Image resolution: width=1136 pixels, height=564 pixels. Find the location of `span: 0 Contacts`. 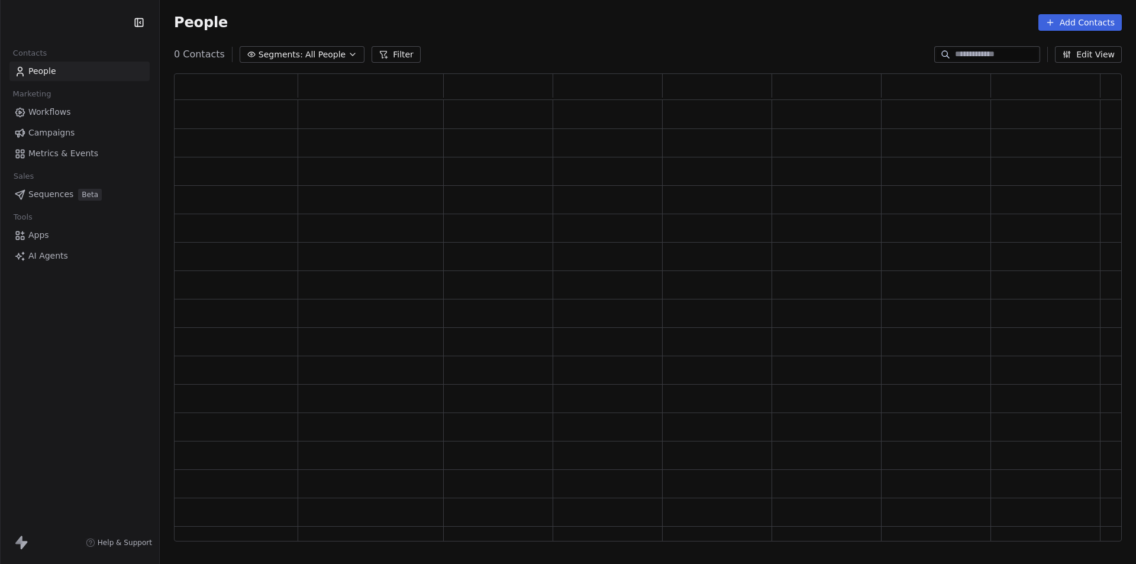

span: 0 Contacts is located at coordinates (199, 54).